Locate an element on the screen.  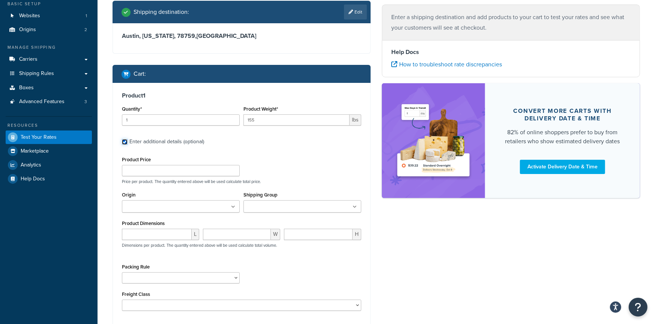
button: Open Resource Center is located at coordinates (638, 307).